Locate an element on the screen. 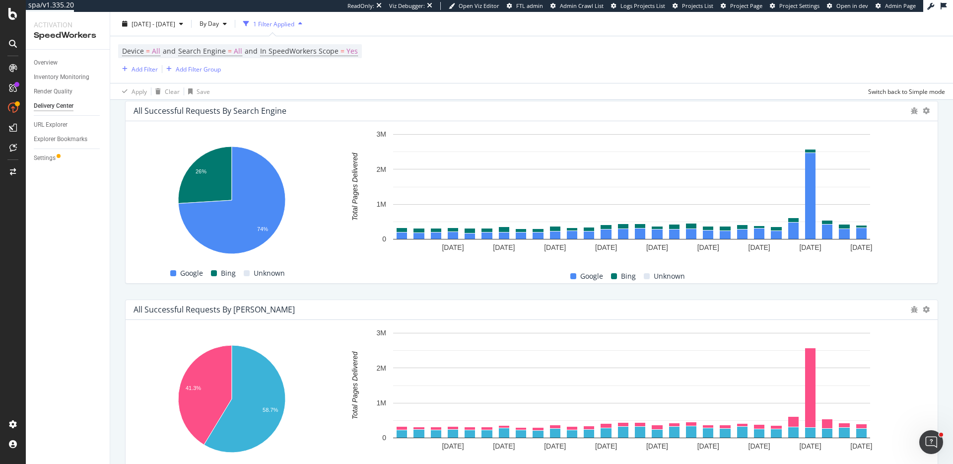 This screenshot has height=464, width=953. span: FTL admin is located at coordinates (530, 5).